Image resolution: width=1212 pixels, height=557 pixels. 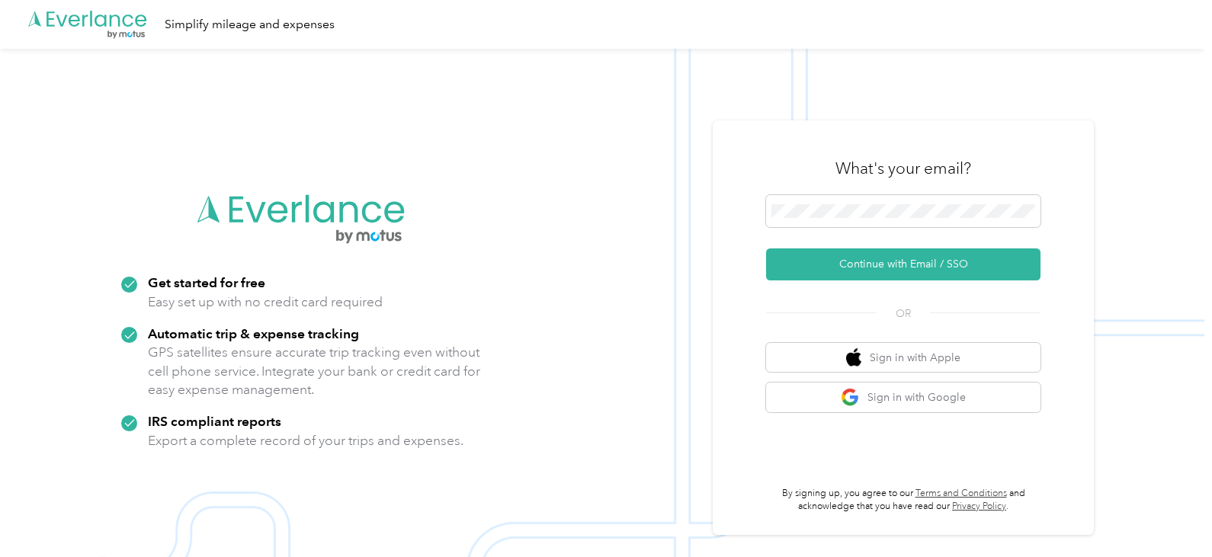 I want to click on h3: What's your email?, so click(x=904, y=169).